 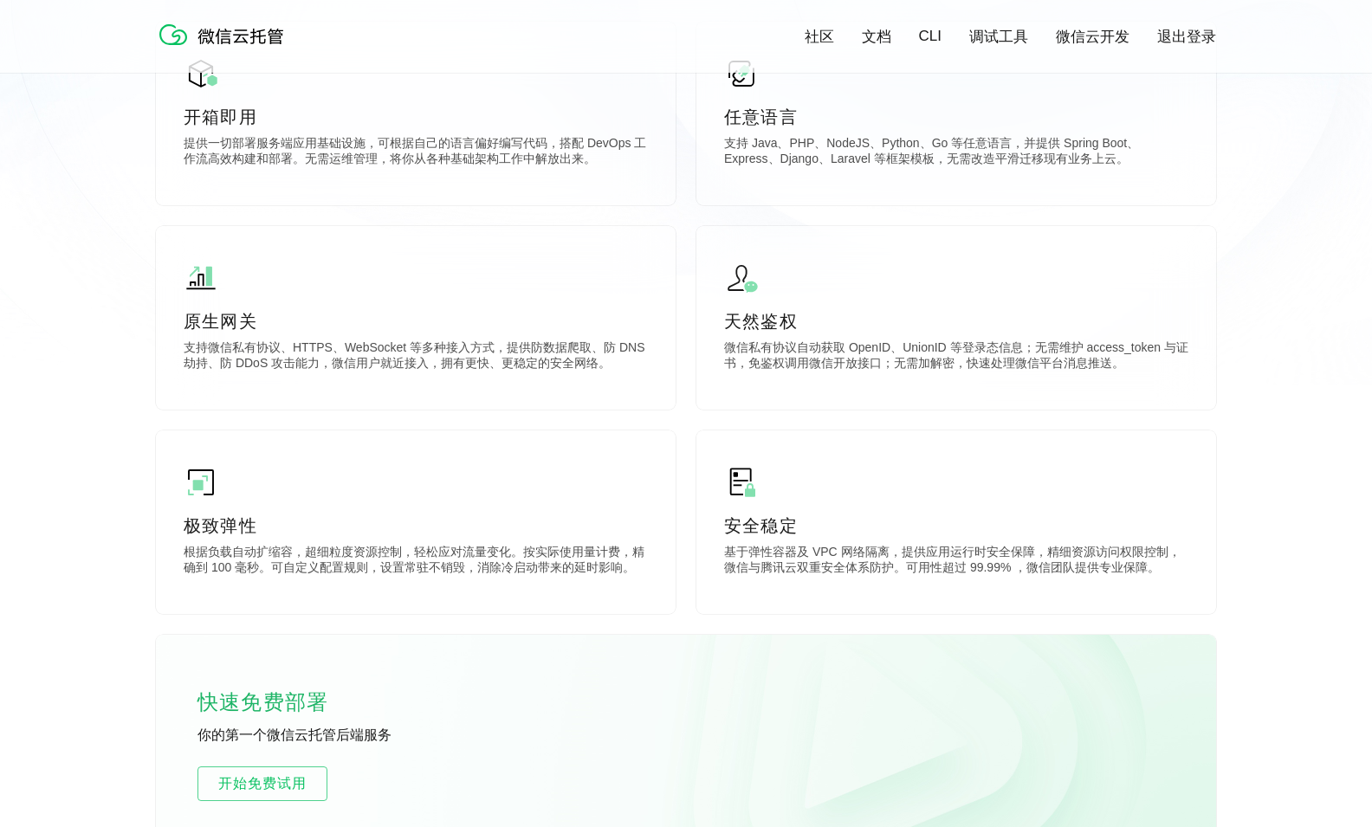 I want to click on a: CLI, so click(x=930, y=36).